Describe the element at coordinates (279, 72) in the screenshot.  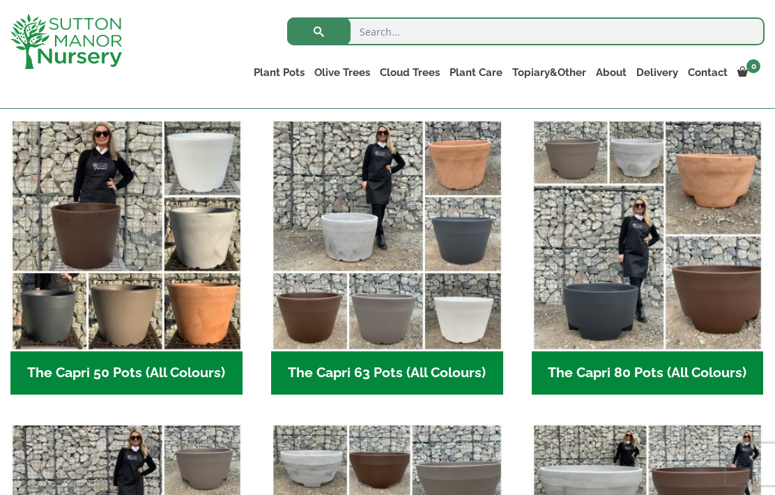
I see `a: Plant Pots` at that location.